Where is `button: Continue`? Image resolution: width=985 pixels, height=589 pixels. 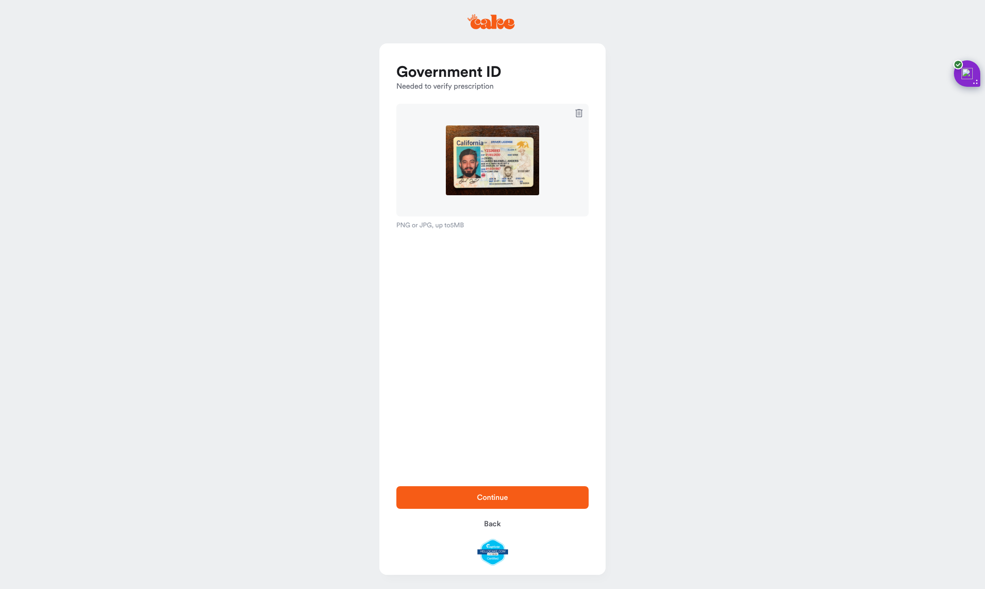
button: Continue is located at coordinates (493, 497).